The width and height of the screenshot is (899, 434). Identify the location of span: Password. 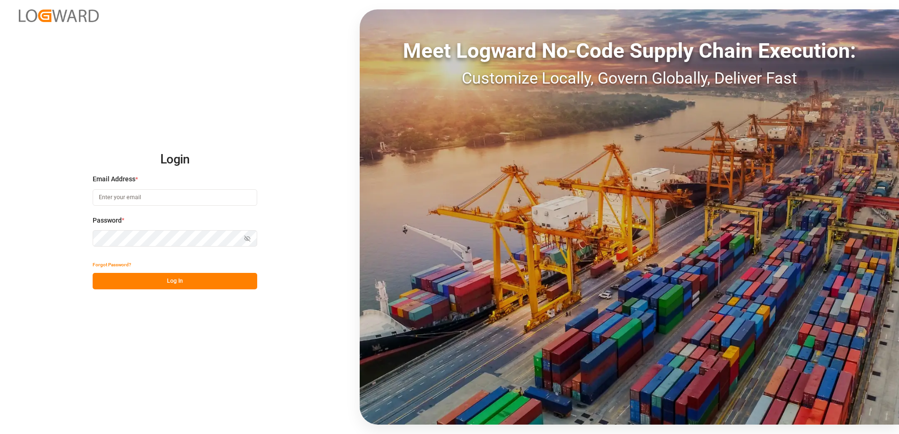
(107, 220).